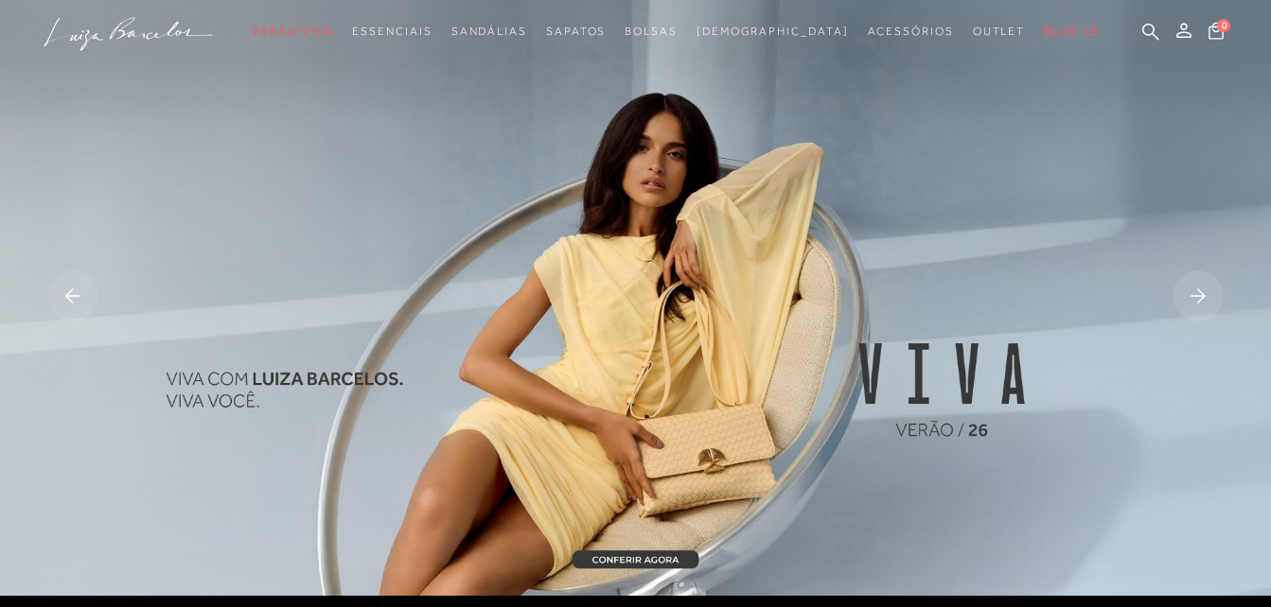  Describe the element at coordinates (575, 31) in the screenshot. I see `span: Sapatos` at that location.